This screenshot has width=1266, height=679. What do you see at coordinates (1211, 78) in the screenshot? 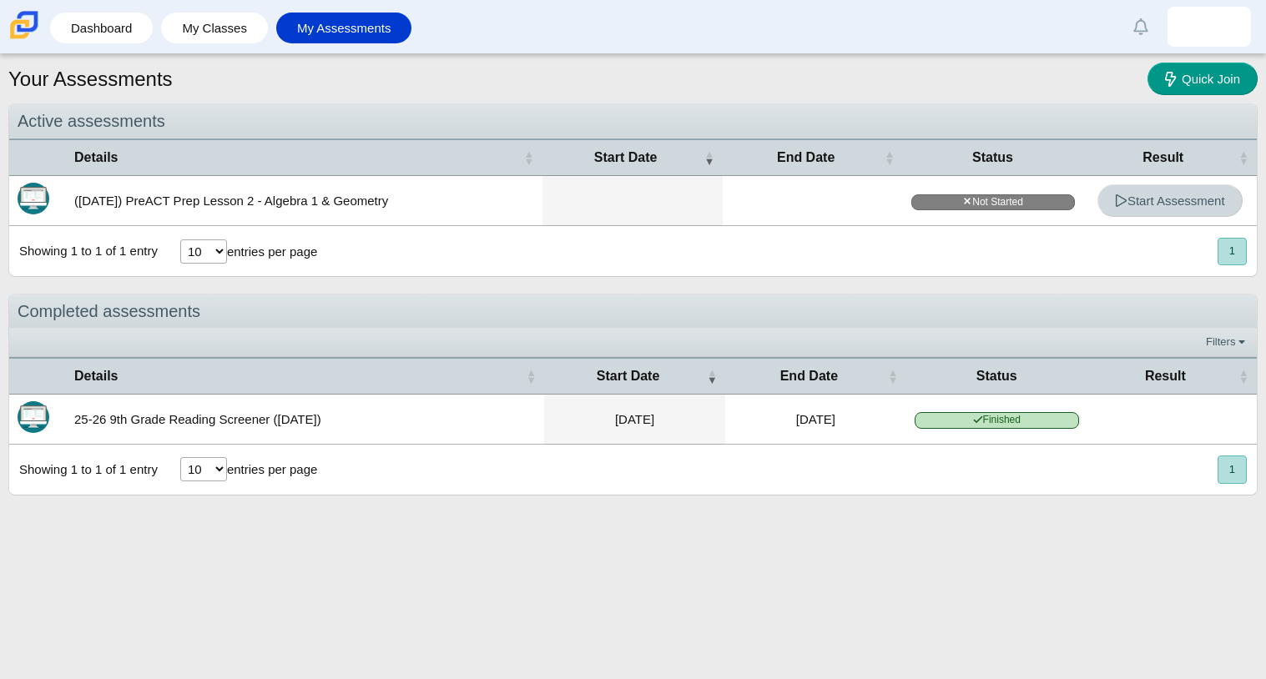
I see `span: Quick Join` at bounding box center [1211, 78].